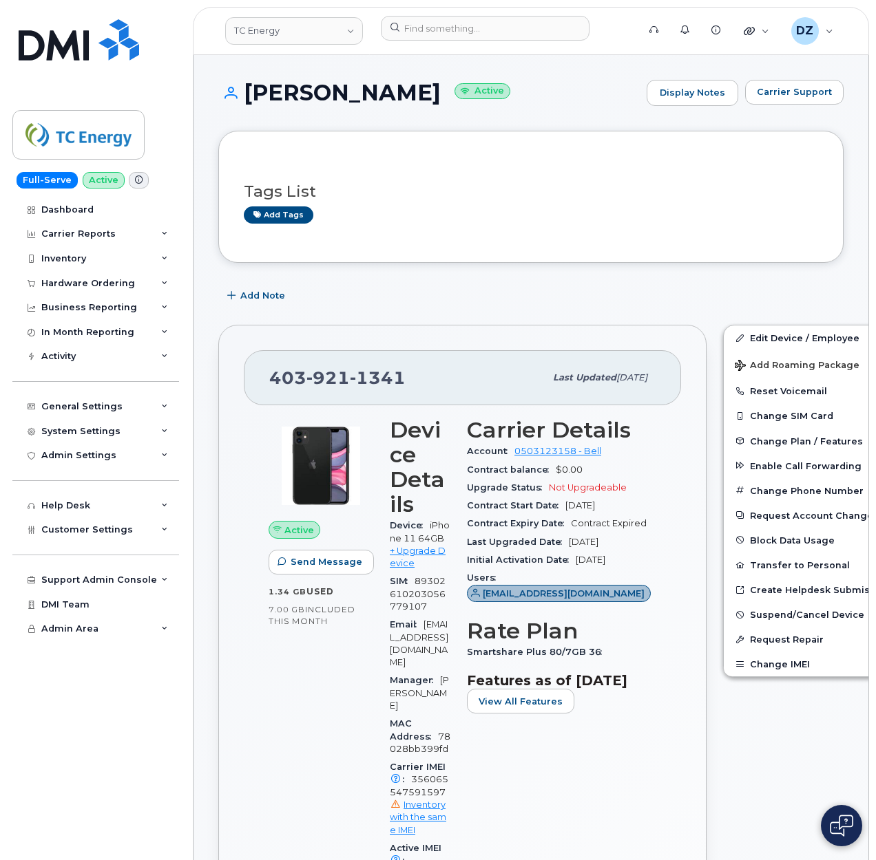 The width and height of the screenshot is (876, 860). What do you see at coordinates (417, 557) in the screenshot?
I see `a: + Upgrade Device` at bounding box center [417, 557].